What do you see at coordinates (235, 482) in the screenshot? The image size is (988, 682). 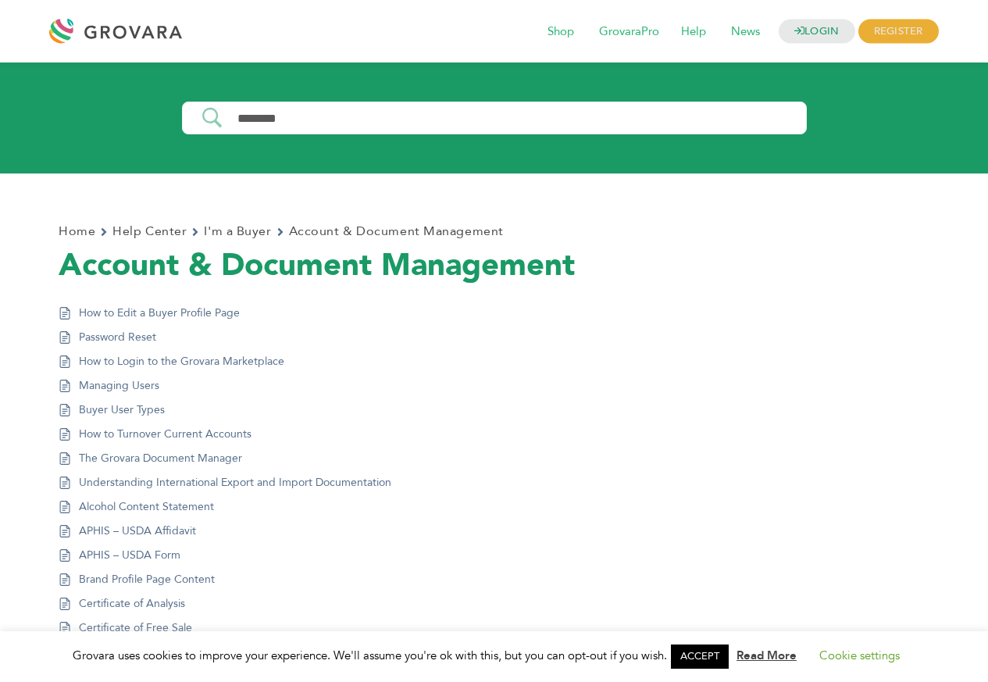 I see `a: Understanding International Export and Import Documentation` at bounding box center [235, 482].